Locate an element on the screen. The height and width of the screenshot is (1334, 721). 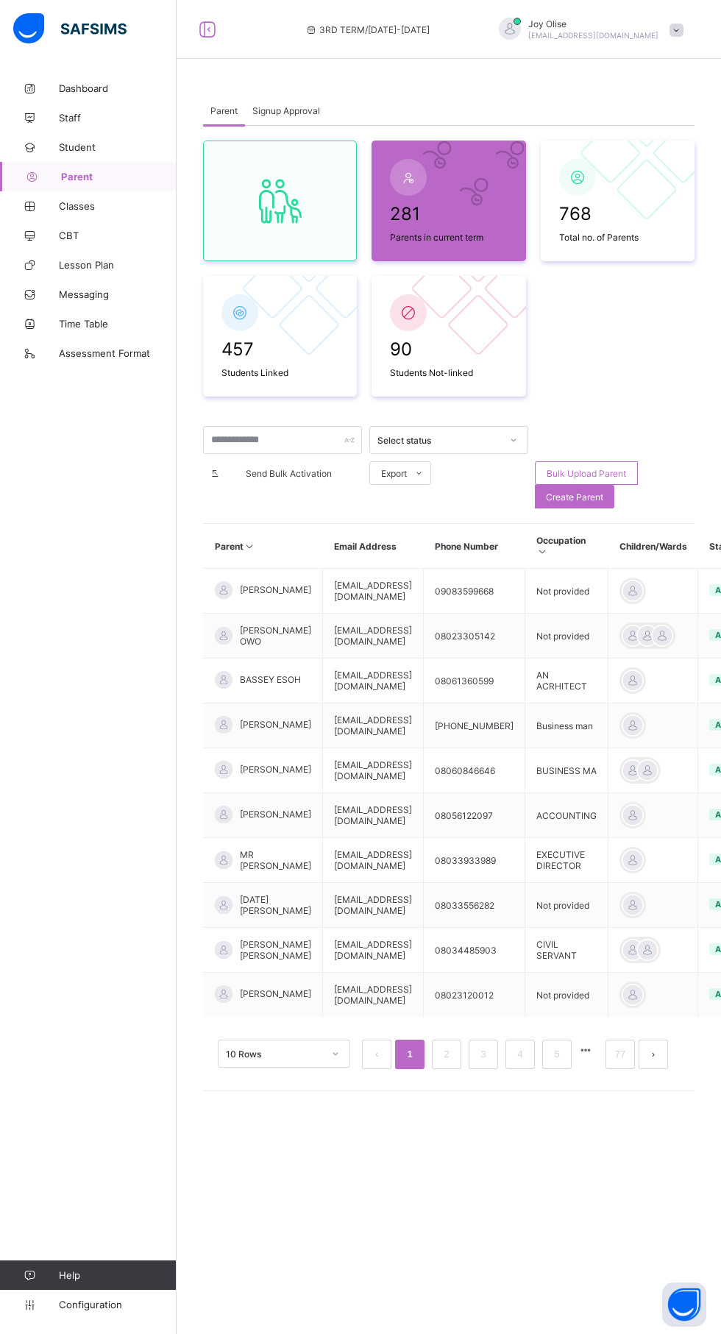
span: Lesson Plan is located at coordinates (118, 265).